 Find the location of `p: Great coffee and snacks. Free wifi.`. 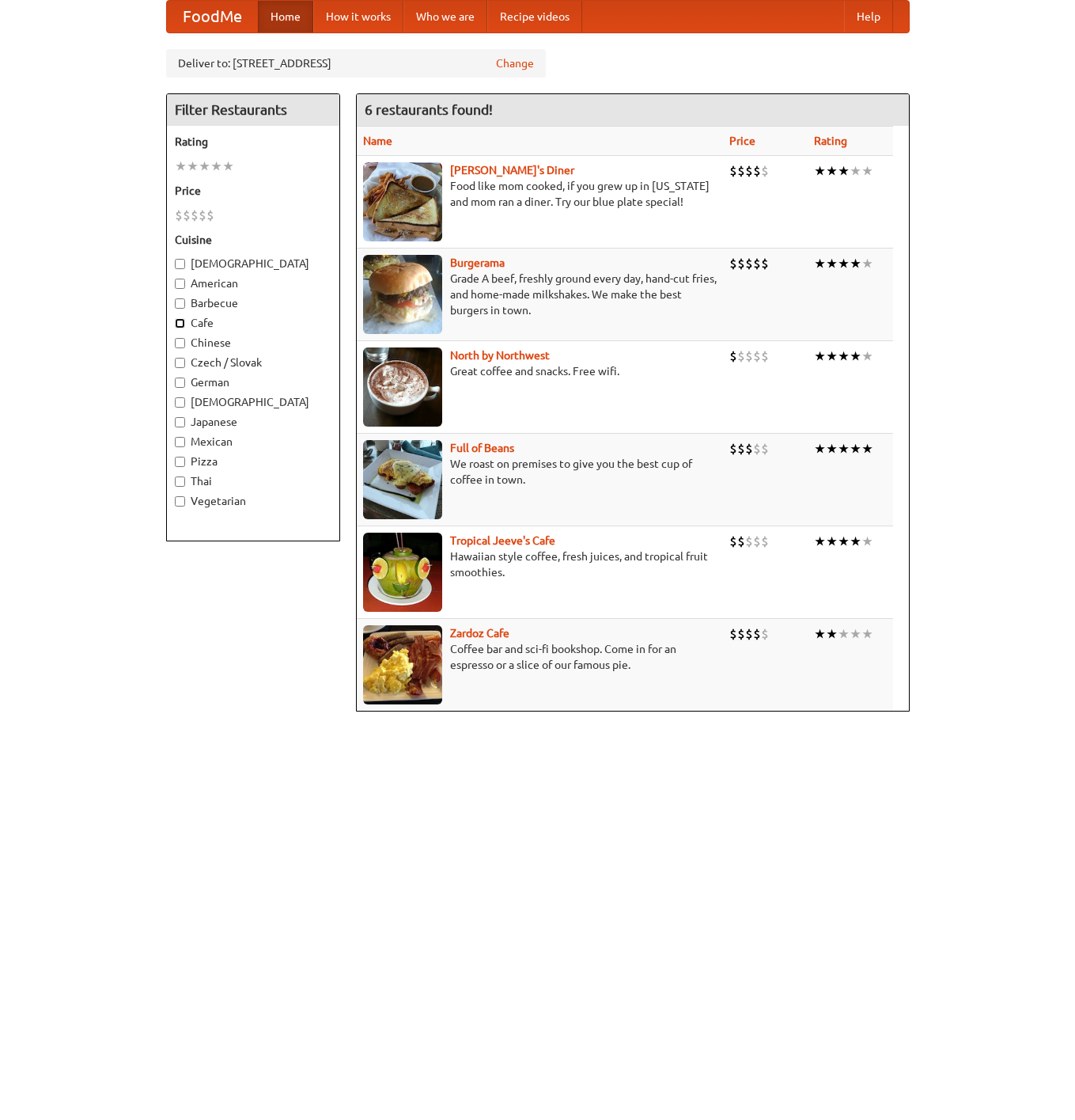

p: Great coffee and snacks. Free wifi. is located at coordinates (539, 371).